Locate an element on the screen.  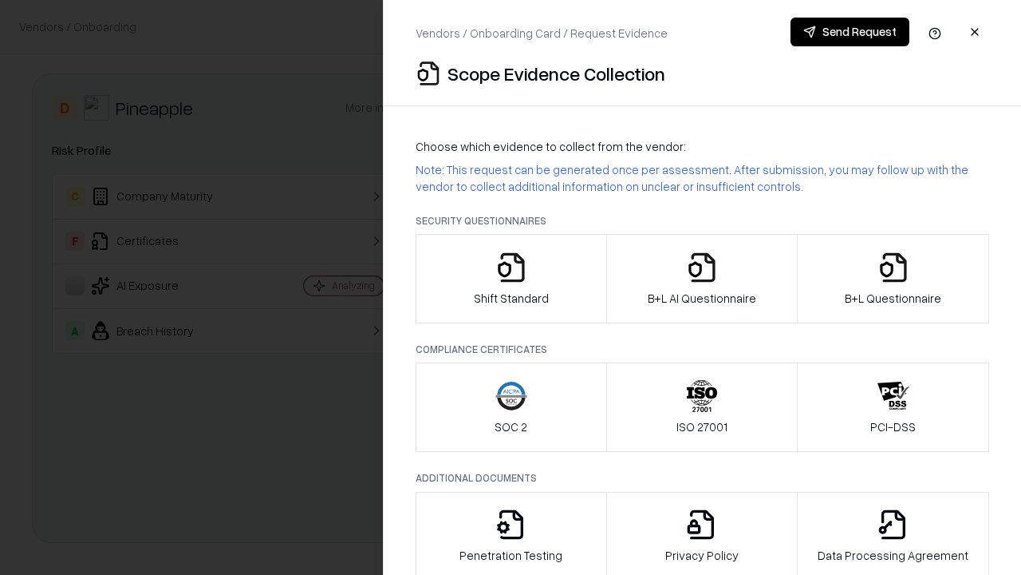
button: PCI-DSS is located at coordinates (893, 407).